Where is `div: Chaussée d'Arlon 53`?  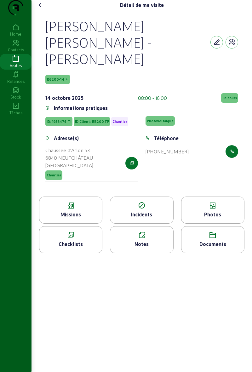 div: Chaussée d'Arlon 53 is located at coordinates (69, 150).